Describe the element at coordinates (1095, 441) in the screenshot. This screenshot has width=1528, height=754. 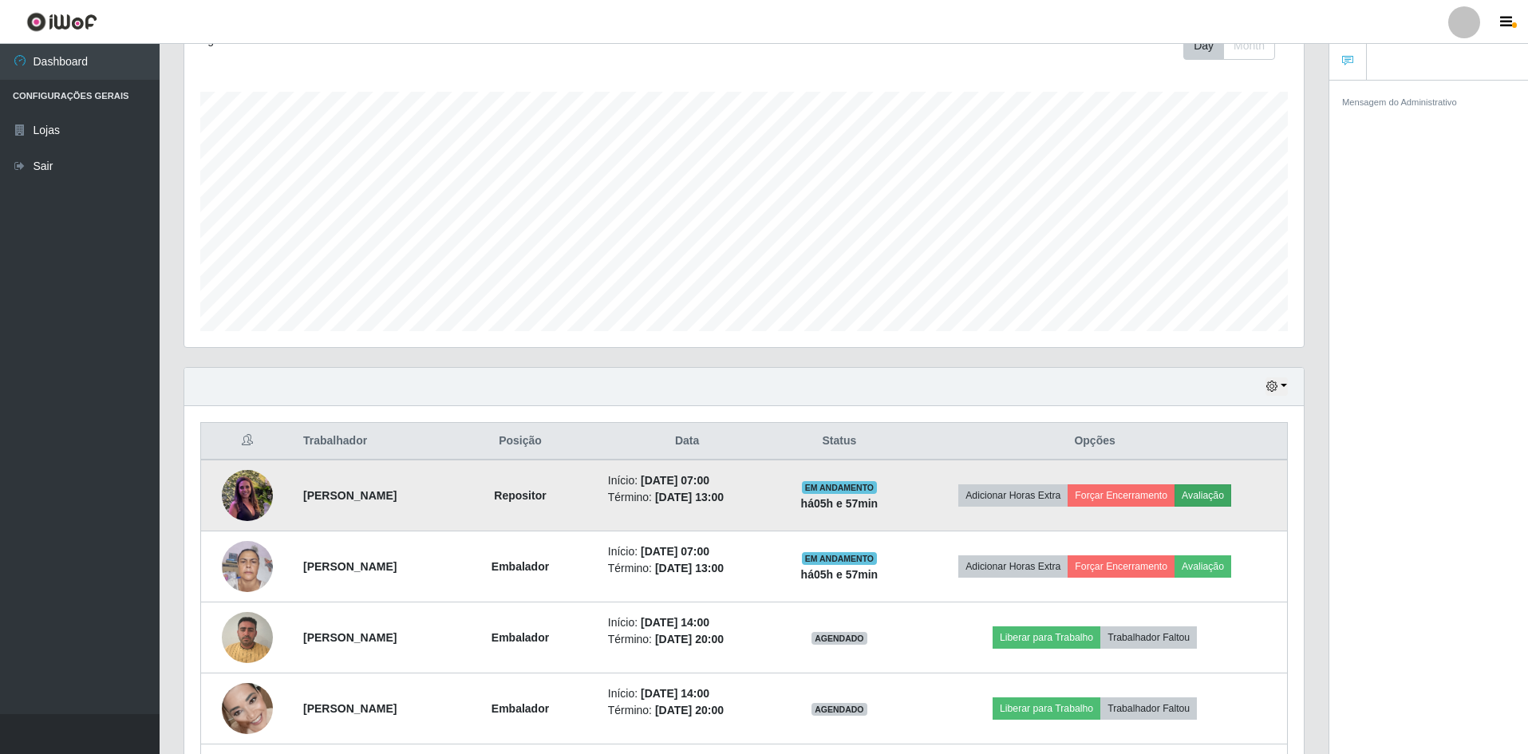
I see `th: Opções` at that location.